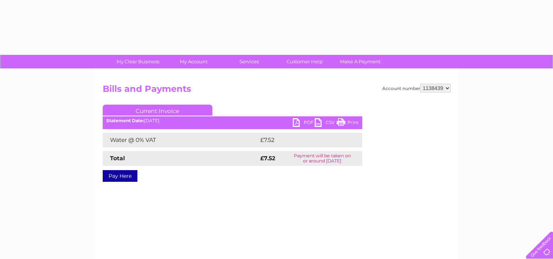 This screenshot has width=553, height=259. I want to click on a: My Account, so click(193, 61).